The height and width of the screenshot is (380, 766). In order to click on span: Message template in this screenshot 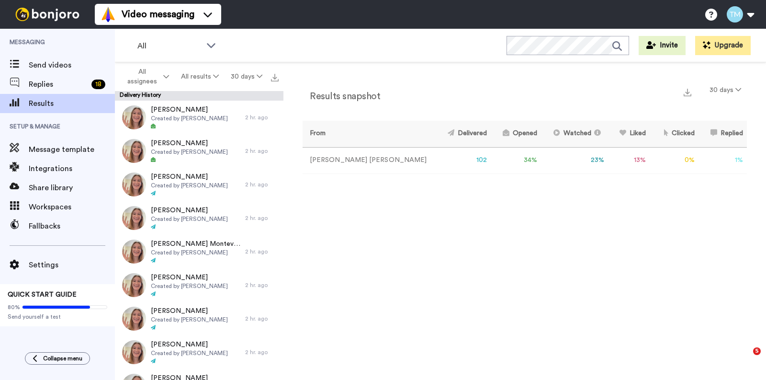, I will do `click(72, 149)`.